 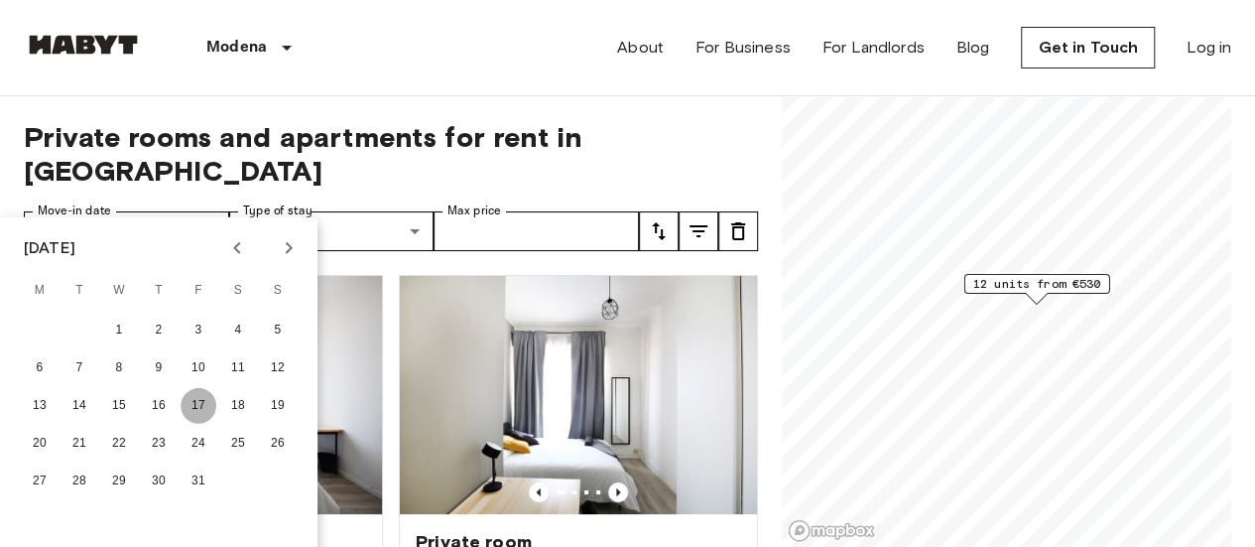 What do you see at coordinates (640, 48) in the screenshot?
I see `a: About` at bounding box center [640, 48].